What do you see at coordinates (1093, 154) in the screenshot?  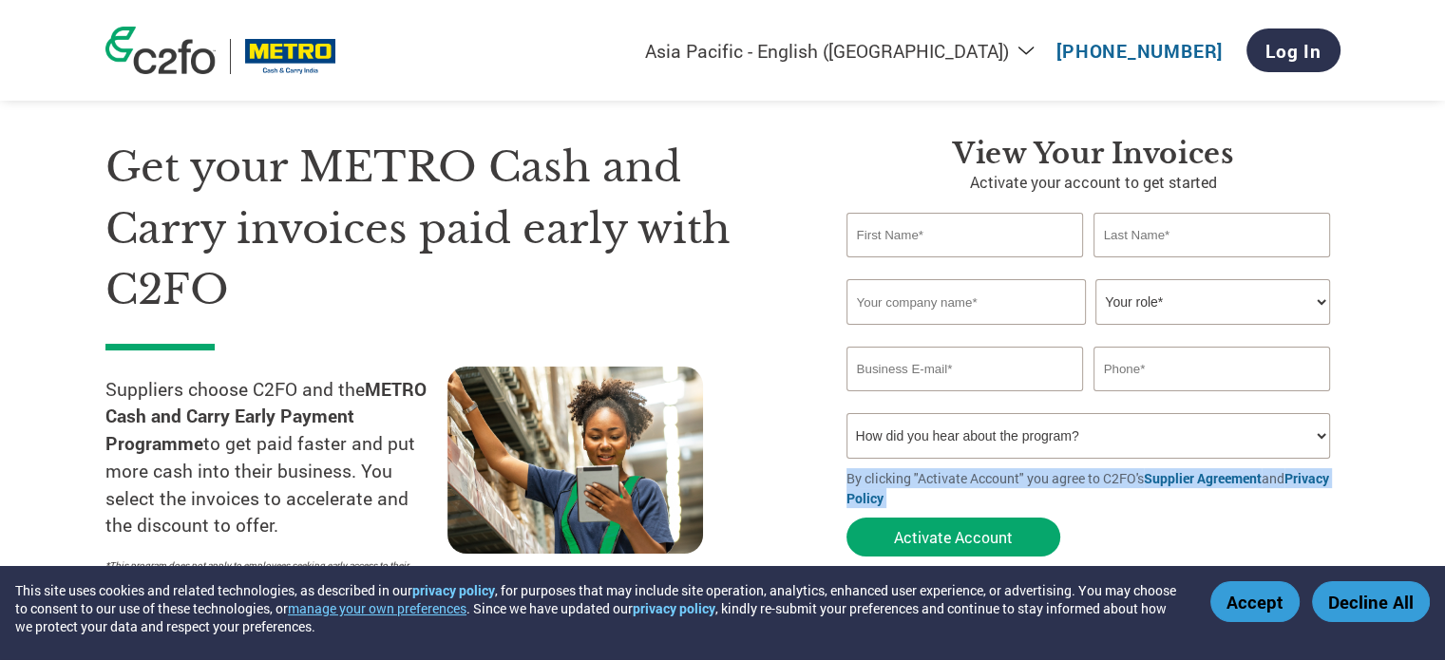 I see `h3: View your invoices` at bounding box center [1093, 154].